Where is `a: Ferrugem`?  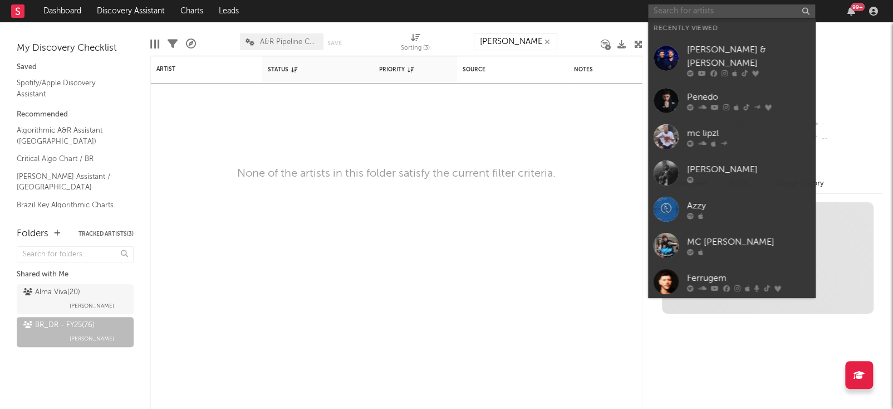 a: Ferrugem is located at coordinates (732, 281).